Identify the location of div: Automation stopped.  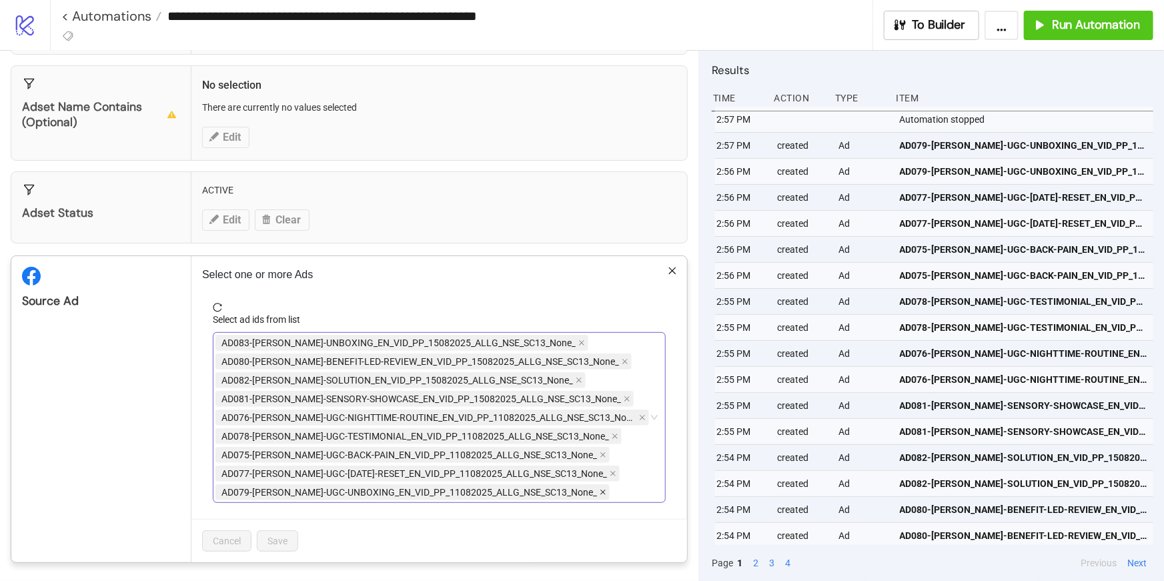
(1028, 119).